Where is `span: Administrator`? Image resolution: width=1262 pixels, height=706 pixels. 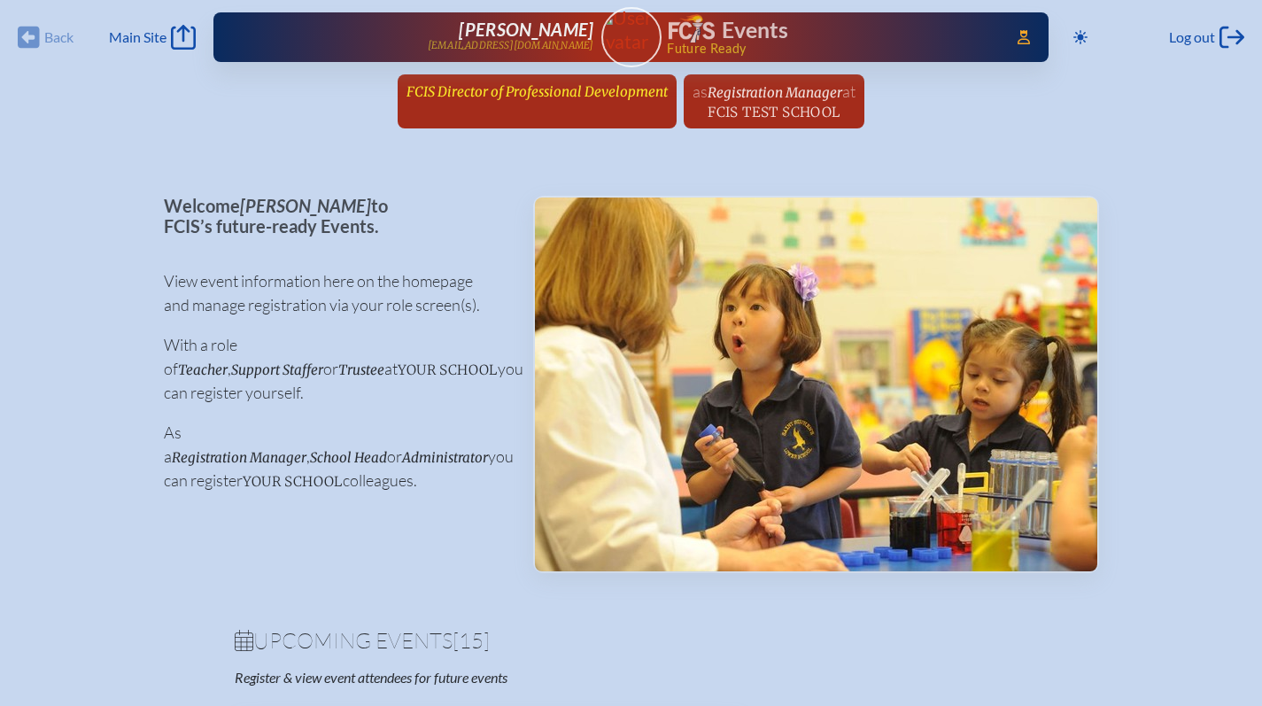 span: Administrator is located at coordinates (444, 457).